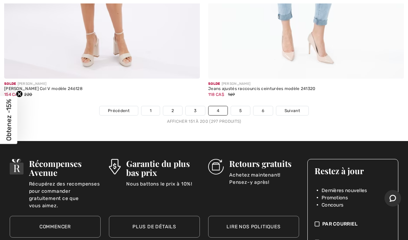 The height and width of the screenshot is (240, 408). Describe the element at coordinates (17, 167) in the screenshot. I see `img: Récompenses Avenue` at that location.